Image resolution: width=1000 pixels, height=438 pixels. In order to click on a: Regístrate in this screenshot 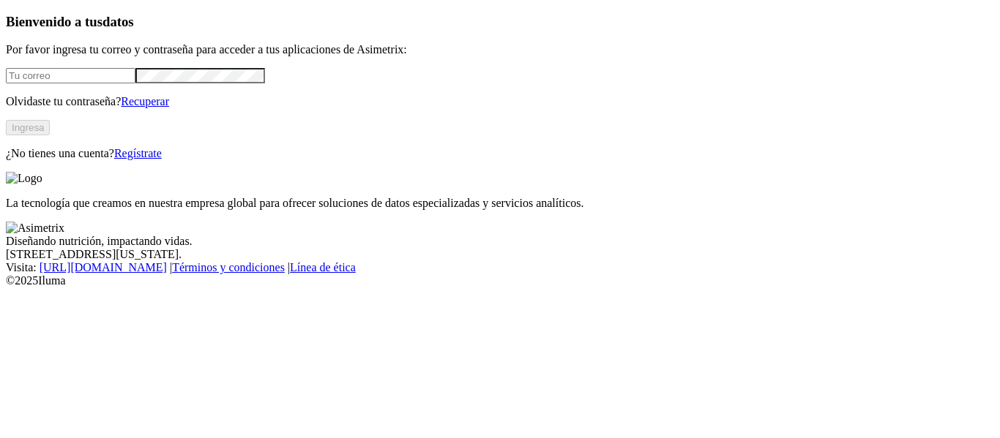, I will do `click(138, 153)`.